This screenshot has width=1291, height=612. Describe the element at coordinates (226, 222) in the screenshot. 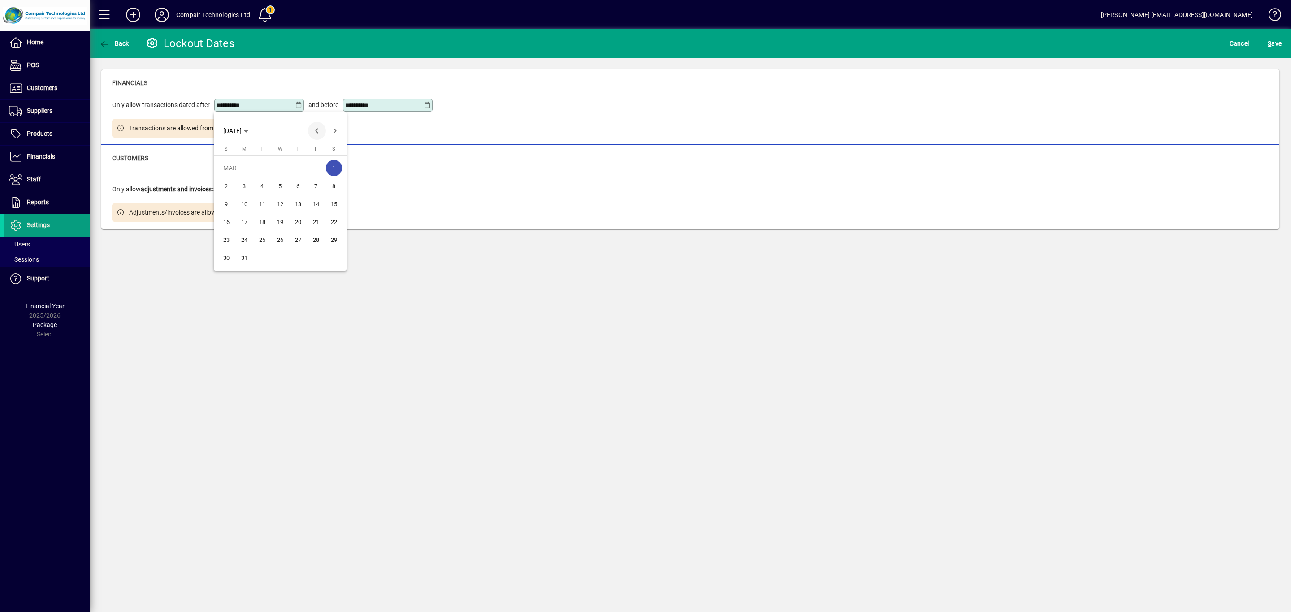

I see `button: Sun Mar 16 2025` at that location.